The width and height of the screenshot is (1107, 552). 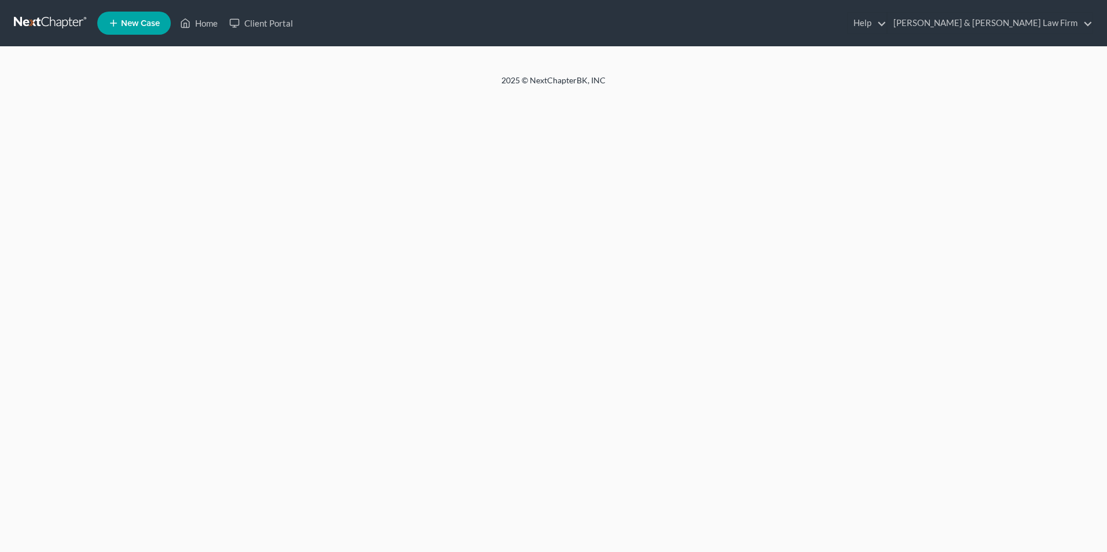 I want to click on a: Client Portal, so click(x=261, y=23).